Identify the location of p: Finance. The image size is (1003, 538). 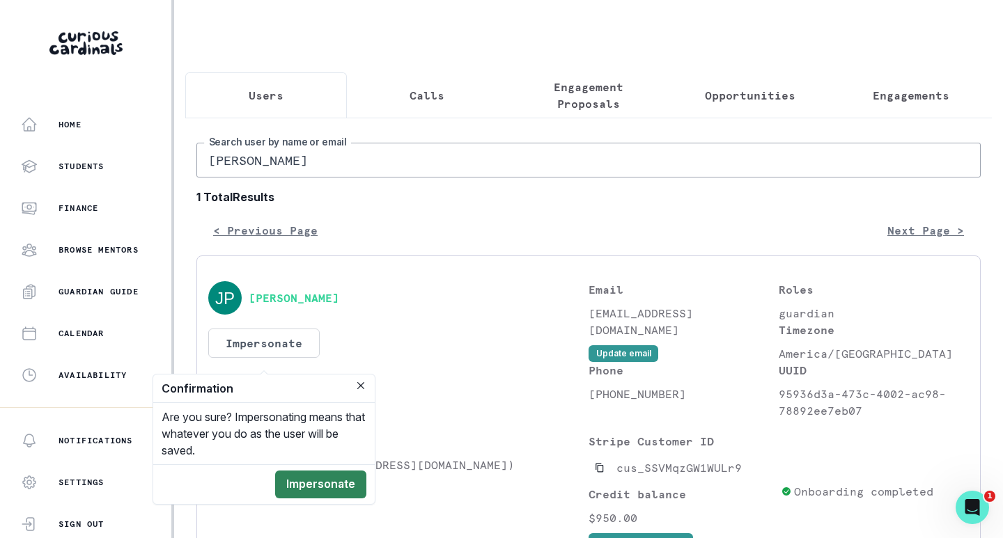
(78, 208).